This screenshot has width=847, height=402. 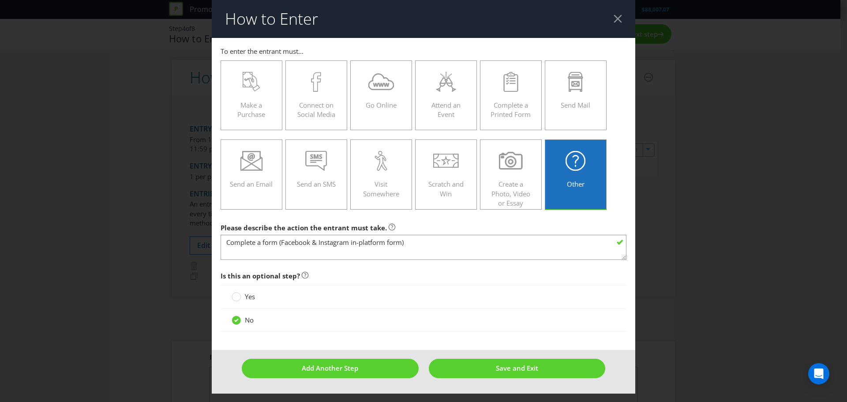 What do you see at coordinates (316, 184) in the screenshot?
I see `span: Send an SMS` at bounding box center [316, 184].